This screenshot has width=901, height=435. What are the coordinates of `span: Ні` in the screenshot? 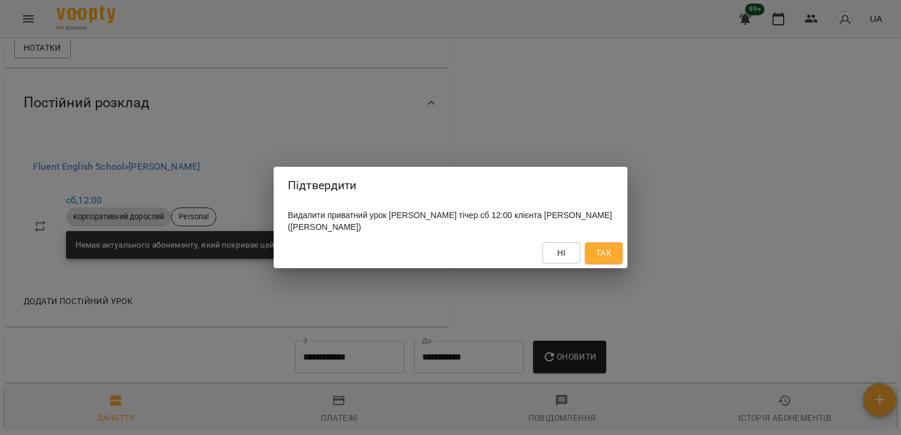 It's located at (561, 253).